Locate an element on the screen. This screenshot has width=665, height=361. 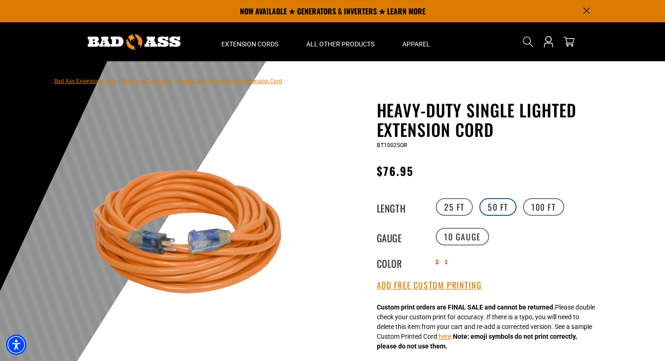
span: BT10025OR is located at coordinates (392, 145).